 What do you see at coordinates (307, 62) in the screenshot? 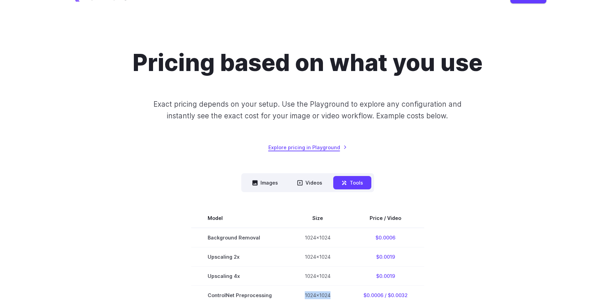
I see `h1: Pricing based on what you use` at bounding box center [307, 62].